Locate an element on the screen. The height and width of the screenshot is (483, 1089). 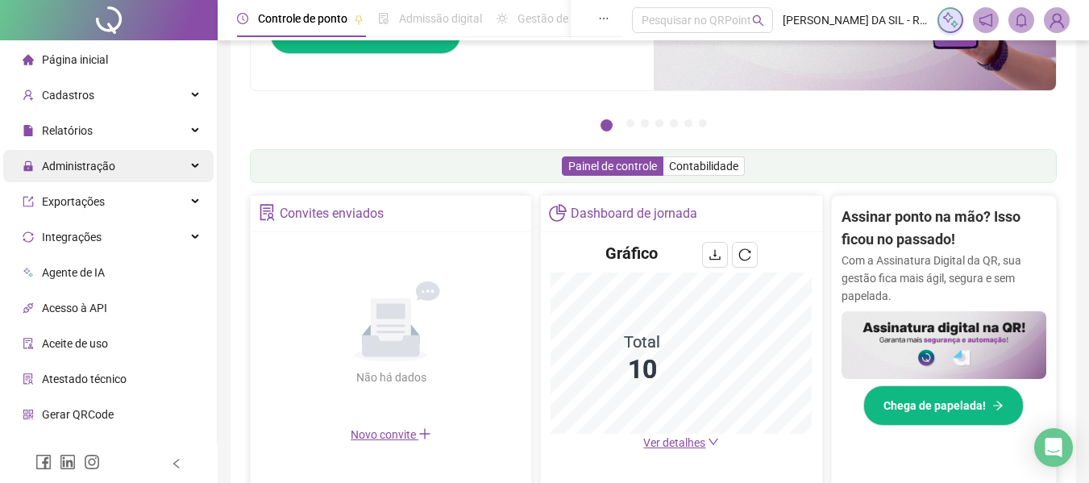
span: Página inicial is located at coordinates (75, 60).